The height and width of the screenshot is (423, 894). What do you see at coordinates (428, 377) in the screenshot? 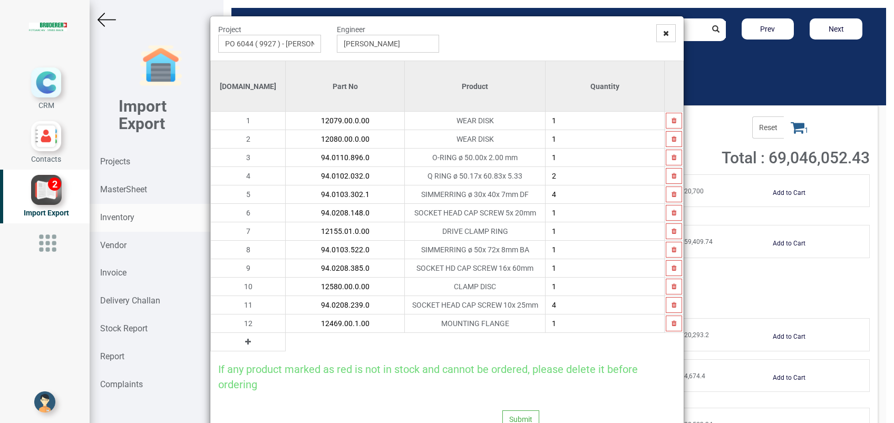
I see `span: If any product marked as red is not in stock and cannot be ordered, please delete it before ordering` at bounding box center [428, 377].